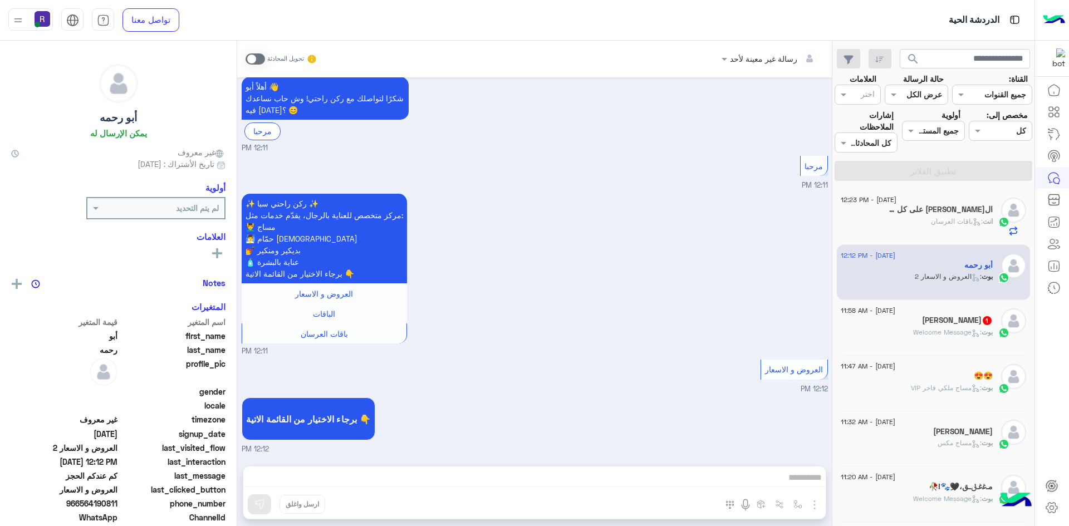 This screenshot has width=1069, height=526. I want to click on h5: الحمدلله على كل حال, so click(940, 209).